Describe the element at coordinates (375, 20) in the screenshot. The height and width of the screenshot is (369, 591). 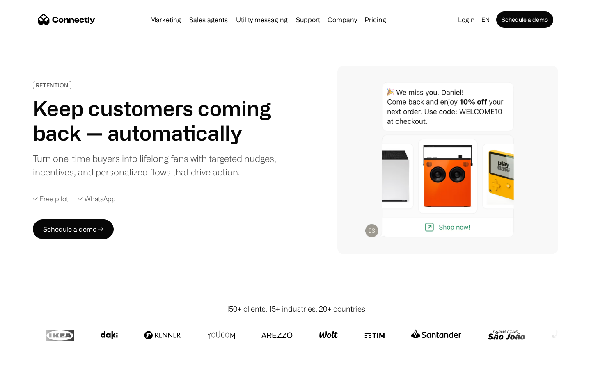
I see `a: Pricing` at that location.